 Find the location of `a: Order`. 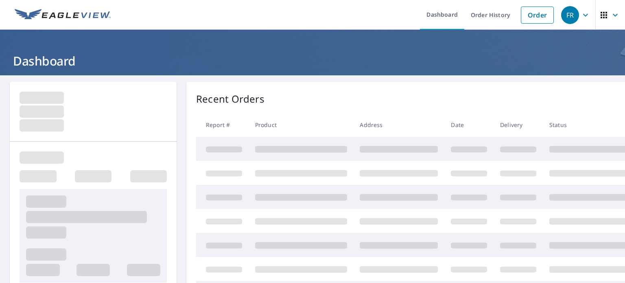

a: Order is located at coordinates (537, 15).